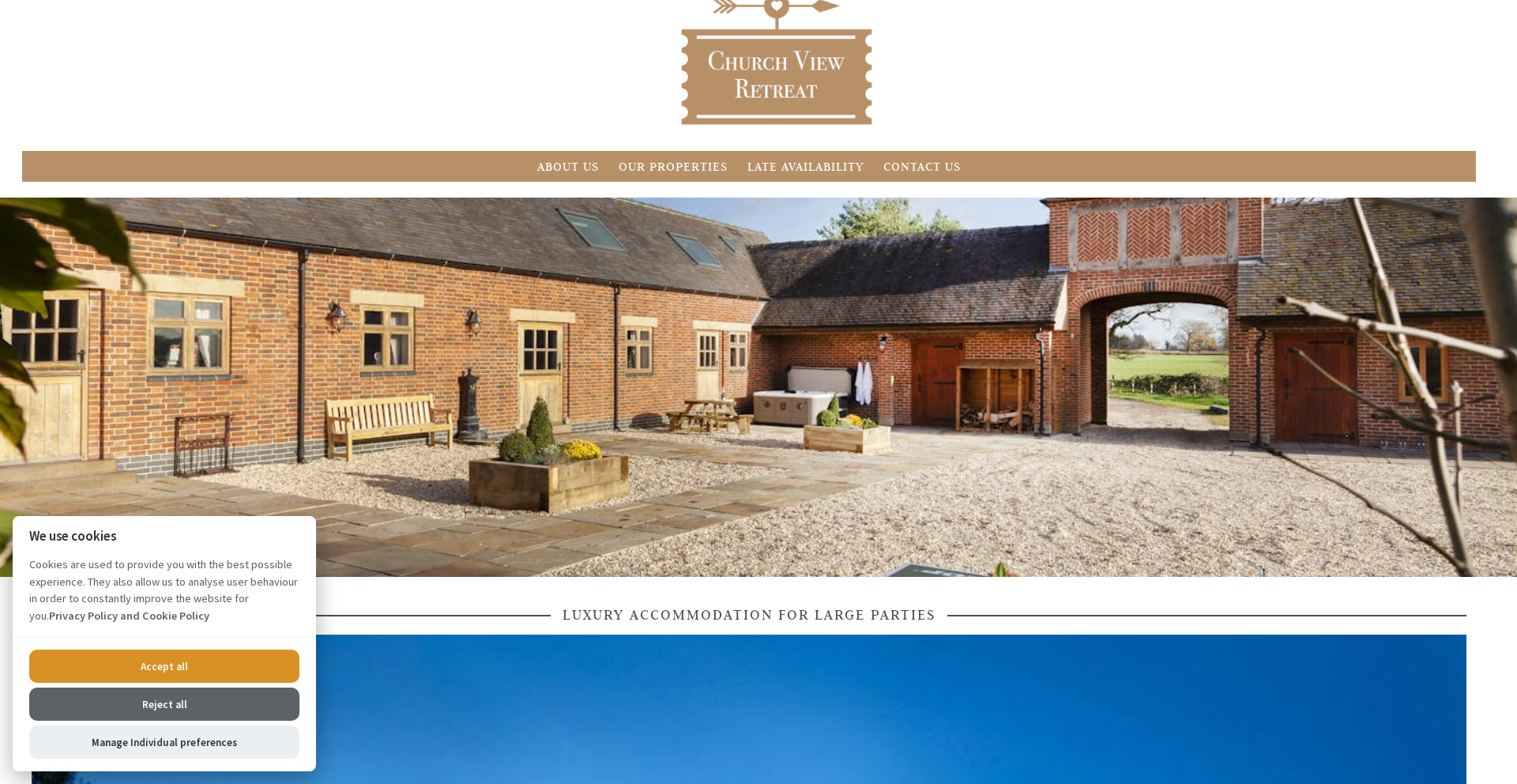 The image size is (1517, 784). Describe the element at coordinates (164, 704) in the screenshot. I see `button: Reject all` at that location.